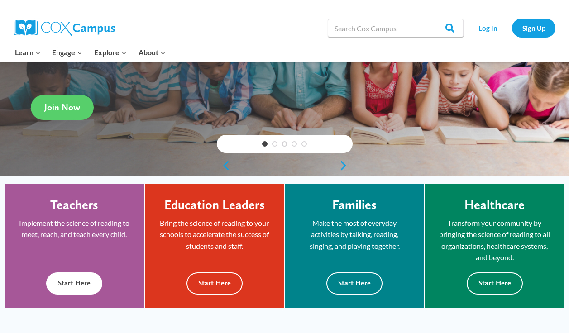  What do you see at coordinates (294, 144) in the screenshot?
I see `a: 4` at bounding box center [294, 144].